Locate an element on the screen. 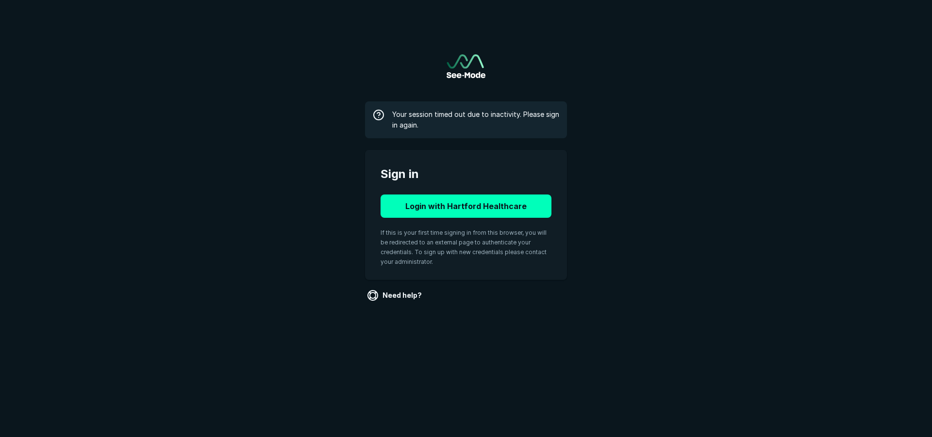 The height and width of the screenshot is (437, 932). span: Your session timed out due to inactivity. Please sign in again. is located at coordinates (476, 120).